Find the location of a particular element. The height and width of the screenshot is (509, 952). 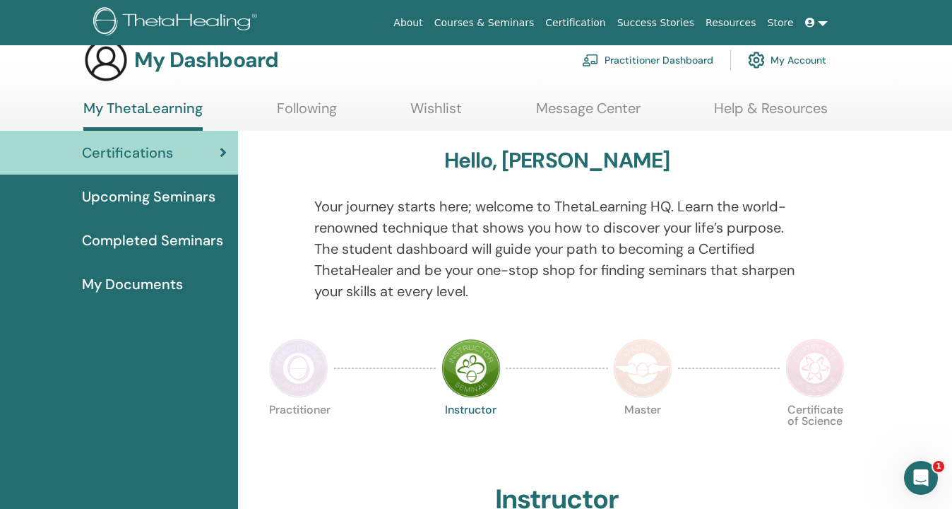

a: Wishlist is located at coordinates (436, 113).